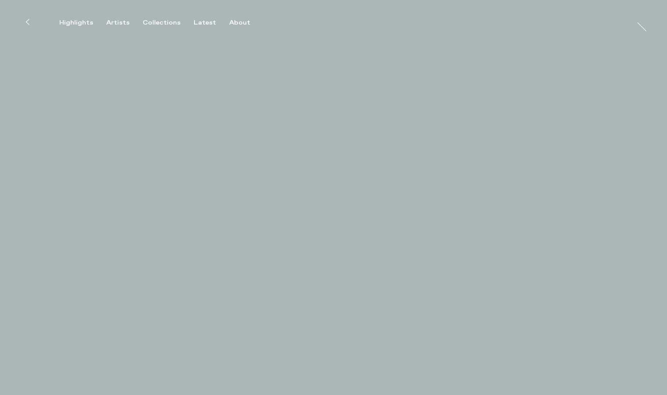  I want to click on button: About, so click(246, 23).